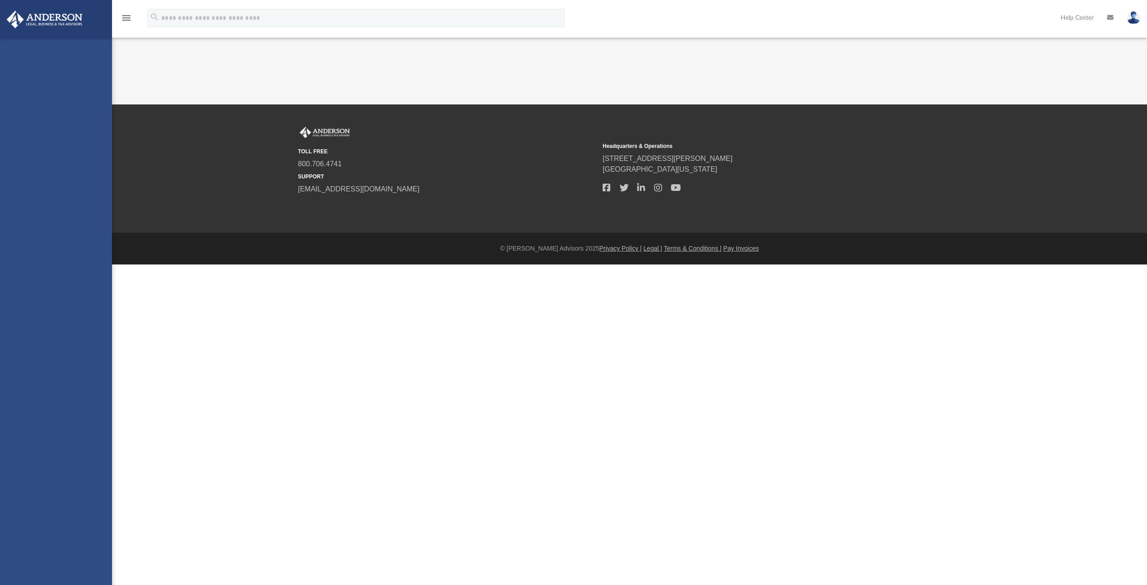 The height and width of the screenshot is (585, 1147). I want to click on a: 800.706.4741, so click(320, 164).